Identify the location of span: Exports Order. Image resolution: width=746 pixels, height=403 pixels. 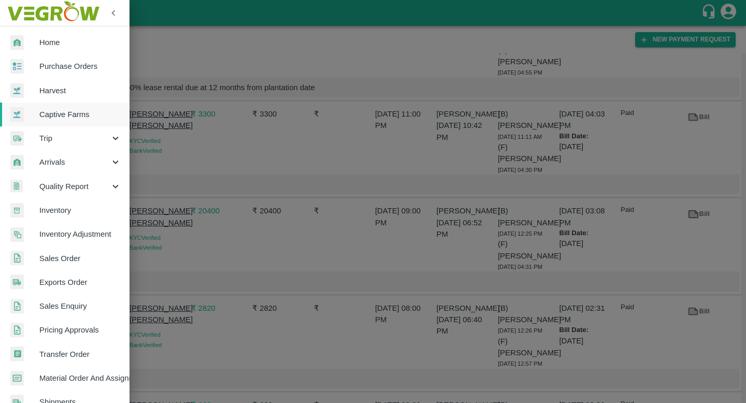
(80, 282).